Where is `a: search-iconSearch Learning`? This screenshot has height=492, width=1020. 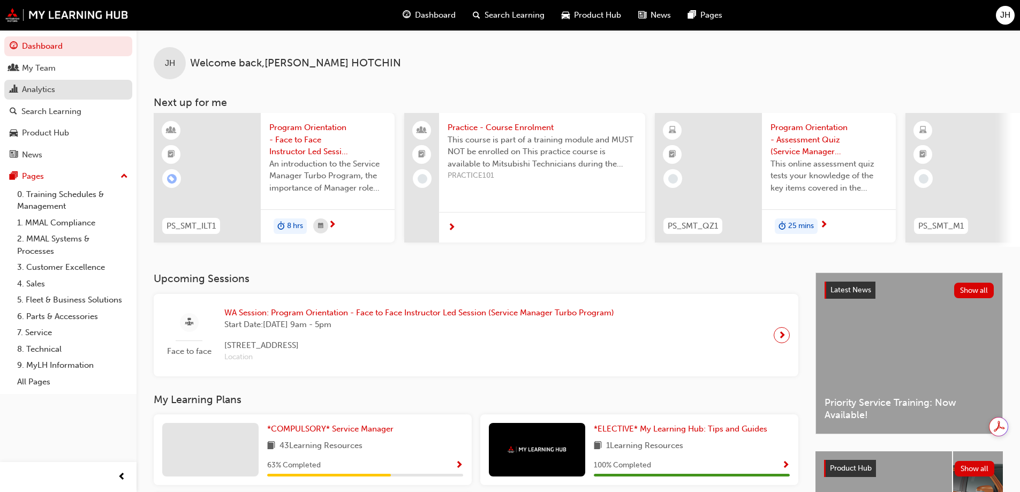 a: search-iconSearch Learning is located at coordinates (509, 15).